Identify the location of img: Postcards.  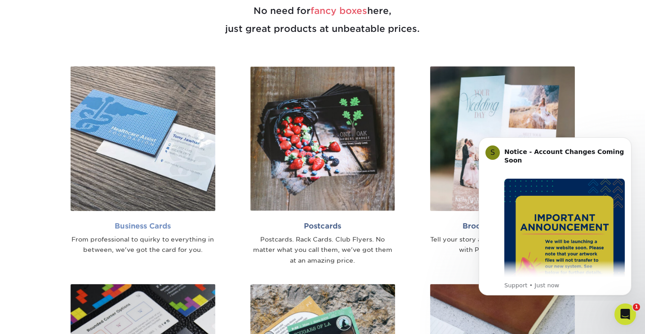
(322, 139).